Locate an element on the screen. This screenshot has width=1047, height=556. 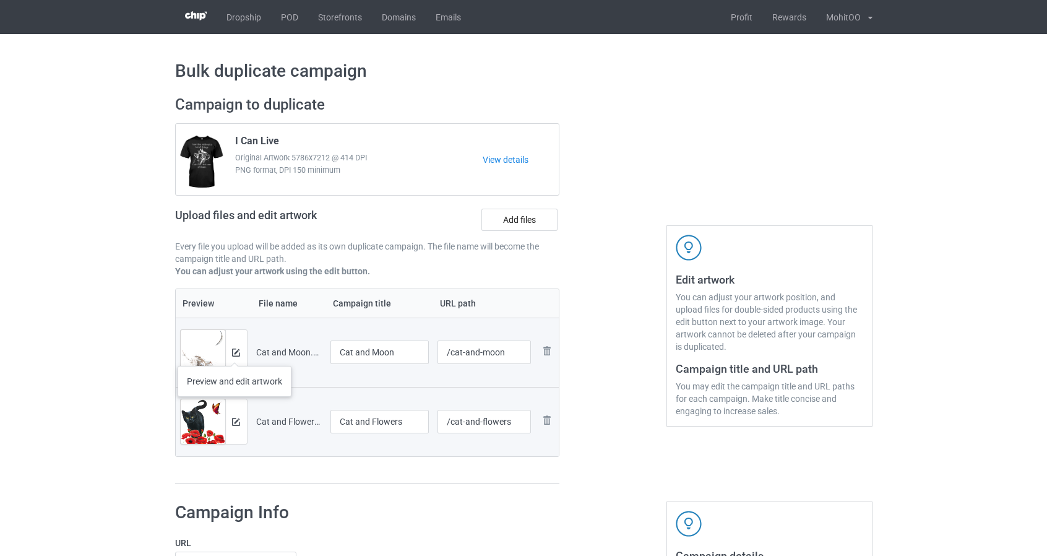
th: Preview is located at coordinates (214, 303).